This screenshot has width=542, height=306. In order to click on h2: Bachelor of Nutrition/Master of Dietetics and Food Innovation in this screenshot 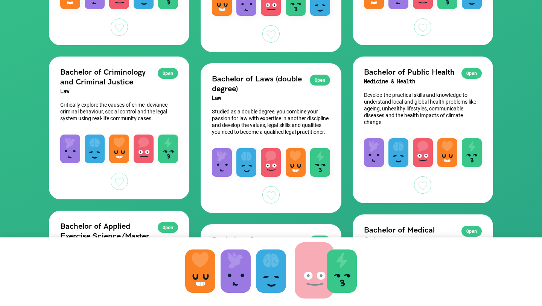, I will do `click(271, 254)`.